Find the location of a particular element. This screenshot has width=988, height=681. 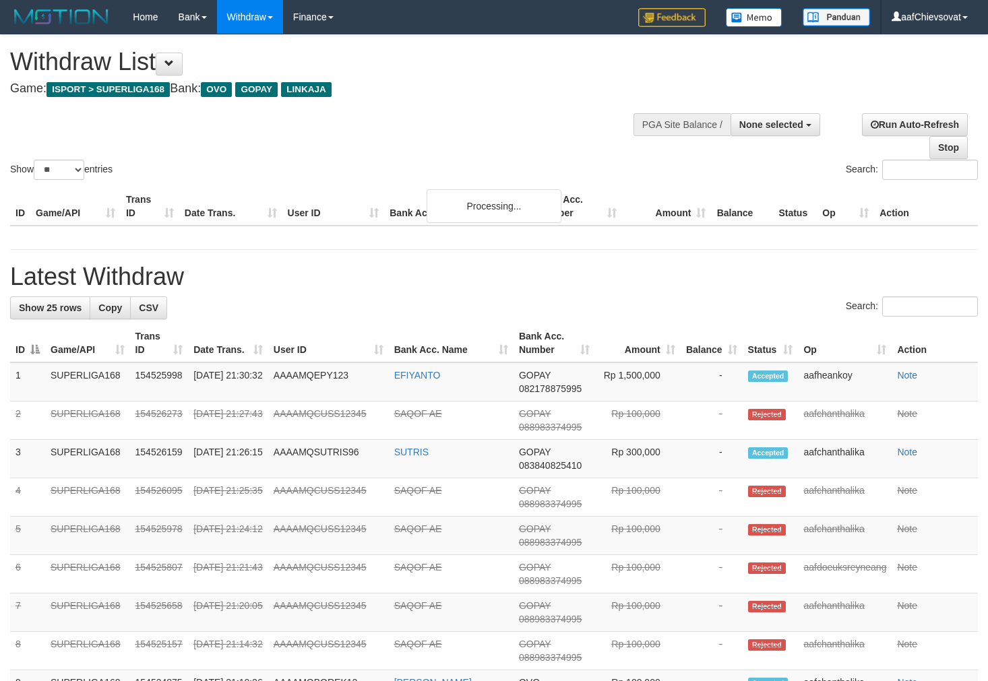

span: None selected is located at coordinates (771, 125).